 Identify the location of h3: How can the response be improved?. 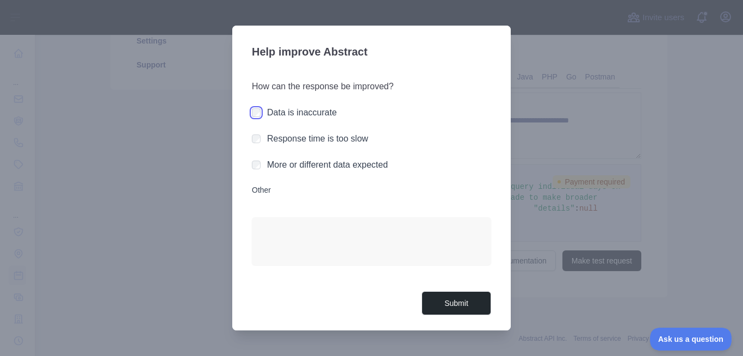
(371, 86).